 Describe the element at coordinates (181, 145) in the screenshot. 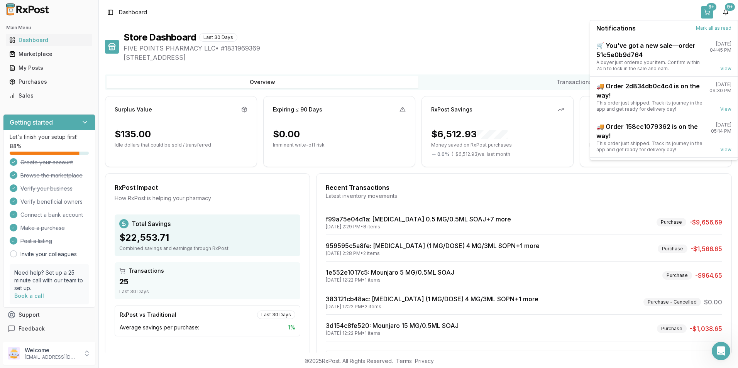

I see `p: Idle dollars that could be sold / transferred` at that location.